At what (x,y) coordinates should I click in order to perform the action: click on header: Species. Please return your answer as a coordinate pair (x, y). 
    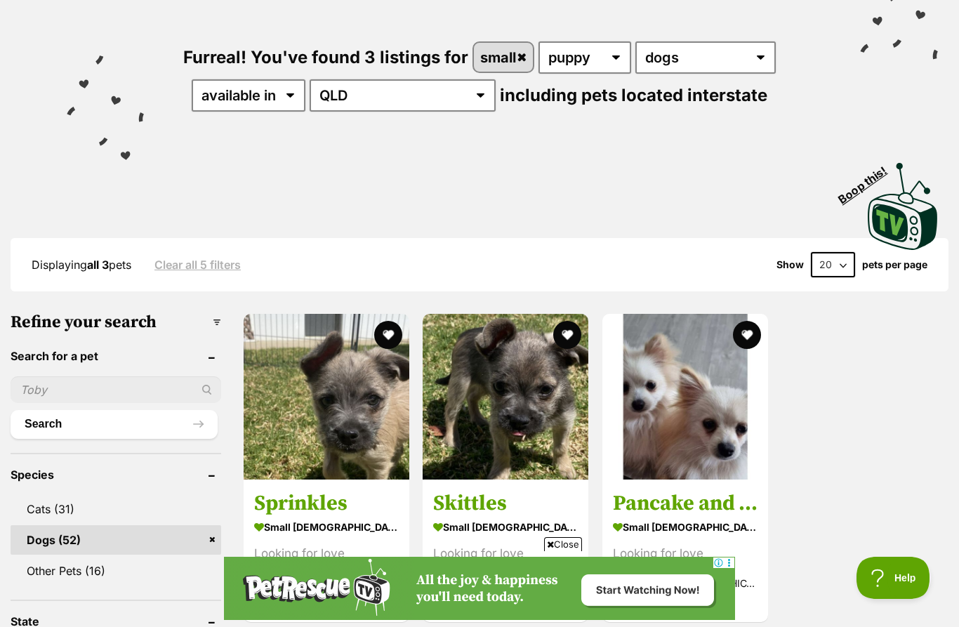
    Looking at the image, I should click on (116, 475).